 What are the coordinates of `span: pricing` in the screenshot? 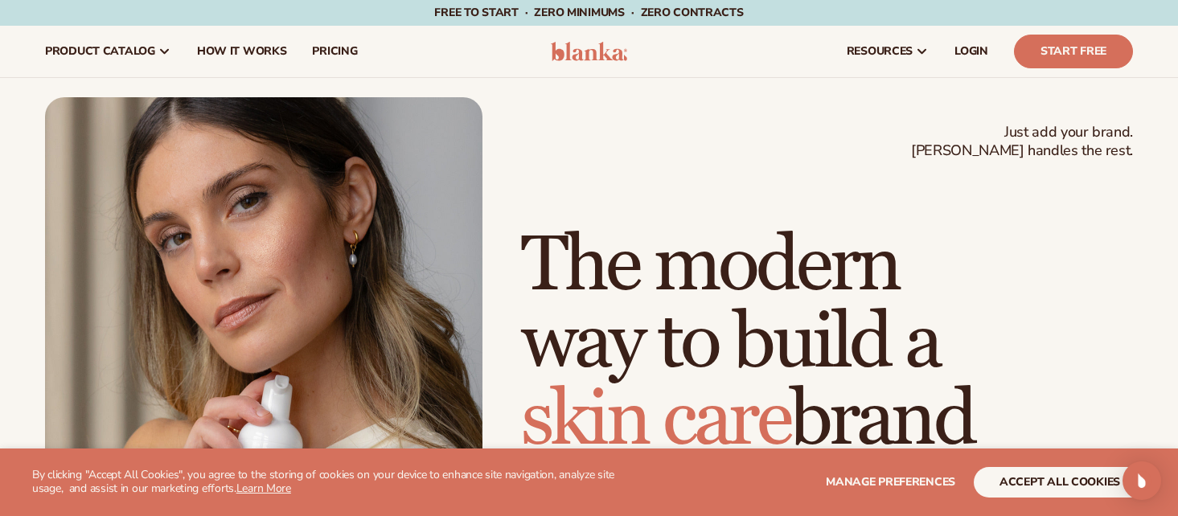 It's located at (334, 51).